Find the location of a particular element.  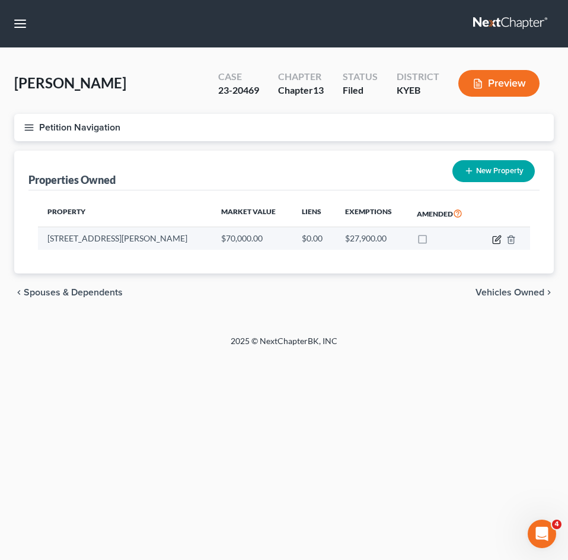

th: Liens is located at coordinates (314, 214).